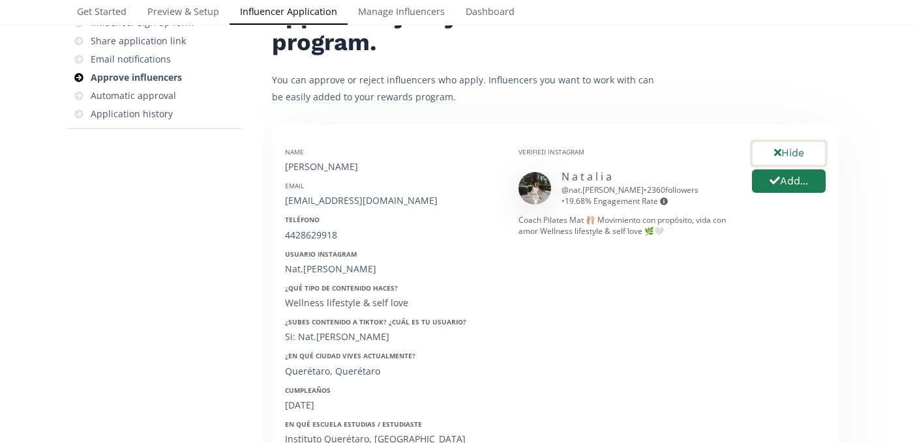 The height and width of the screenshot is (443, 915). Describe the element at coordinates (535, 188) in the screenshot. I see `img: 510961381_18376367875127213_9175885346314412483_n.jpg` at that location.